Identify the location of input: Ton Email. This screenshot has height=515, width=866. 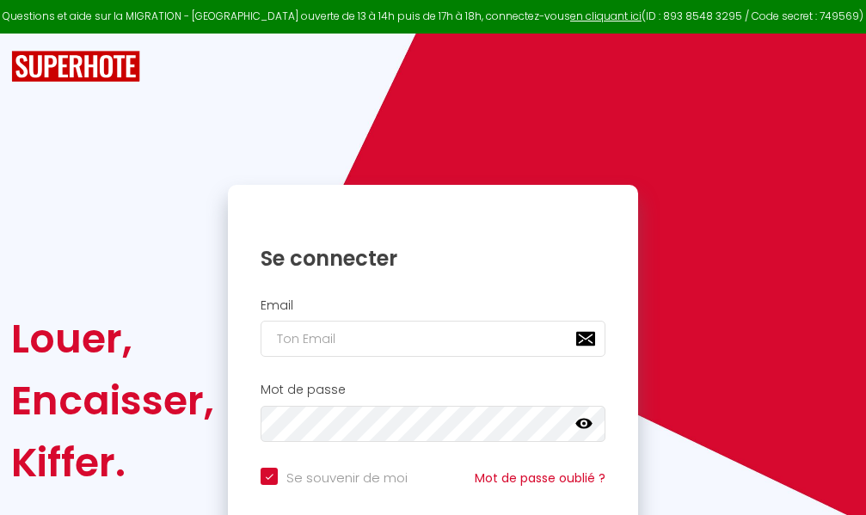
(433, 339).